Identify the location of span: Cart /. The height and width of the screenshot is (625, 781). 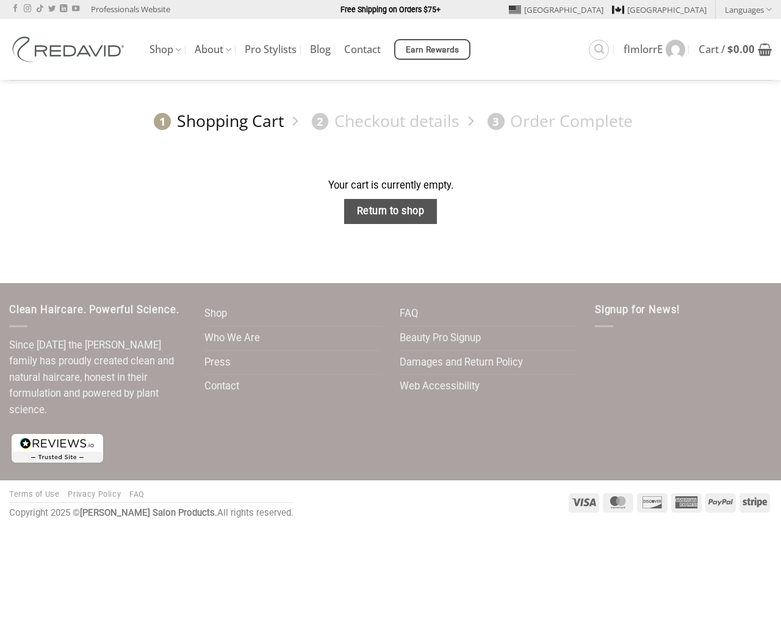
(727, 49).